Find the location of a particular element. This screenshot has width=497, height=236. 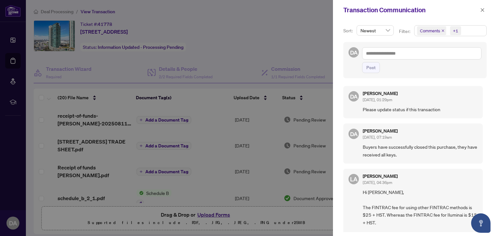

span: Newest is located at coordinates (375, 30).